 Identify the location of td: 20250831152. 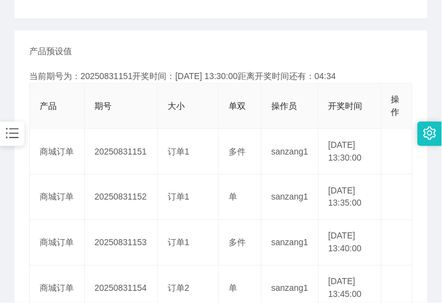
(121, 197).